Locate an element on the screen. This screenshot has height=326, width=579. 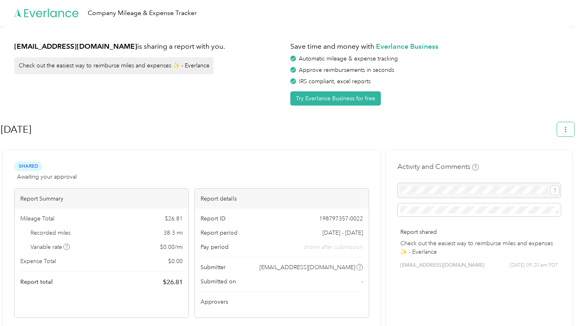
span: Awaiting your approval is located at coordinates (47, 177).